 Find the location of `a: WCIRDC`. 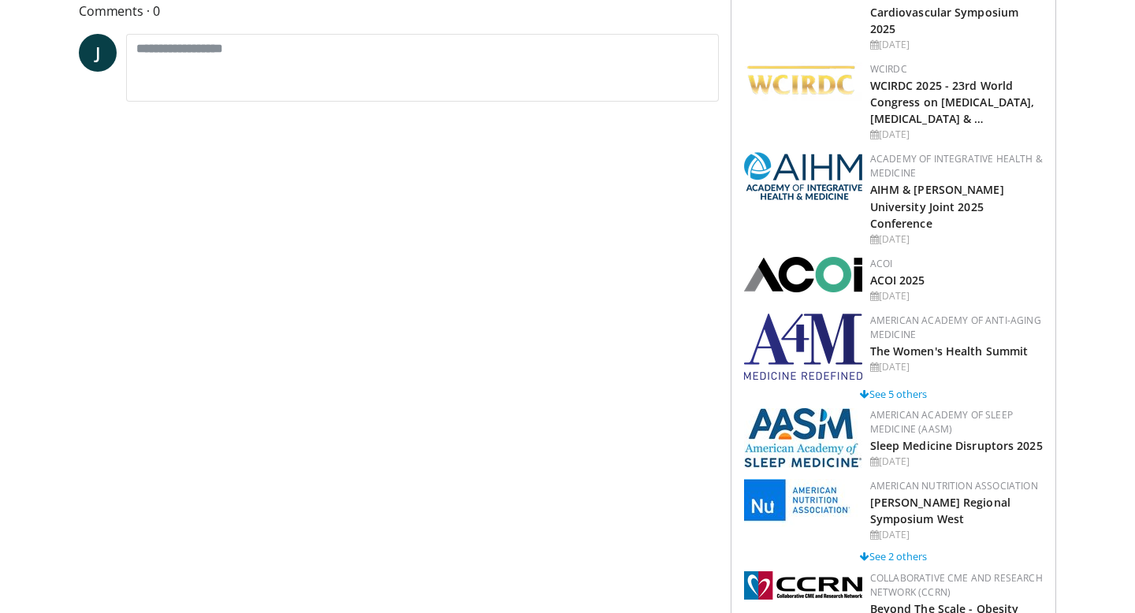

a: WCIRDC is located at coordinates (888, 69).